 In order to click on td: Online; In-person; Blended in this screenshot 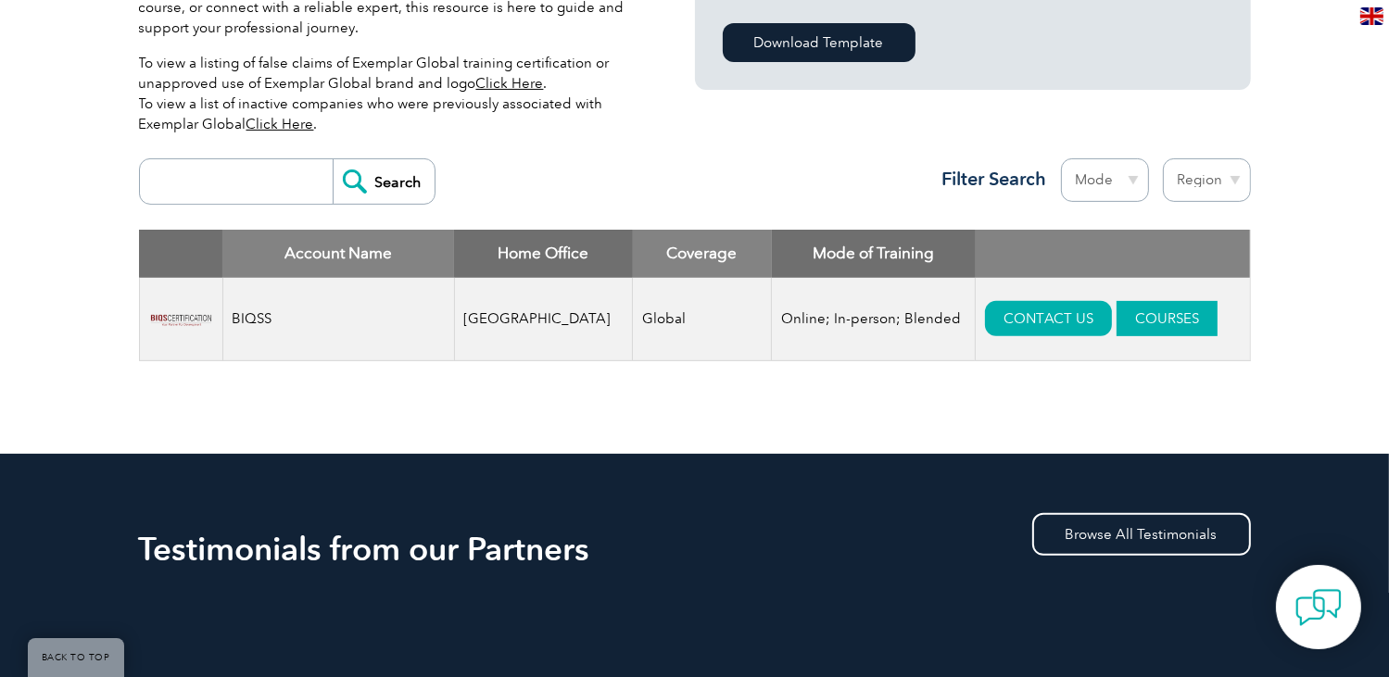, I will do `click(874, 320)`.